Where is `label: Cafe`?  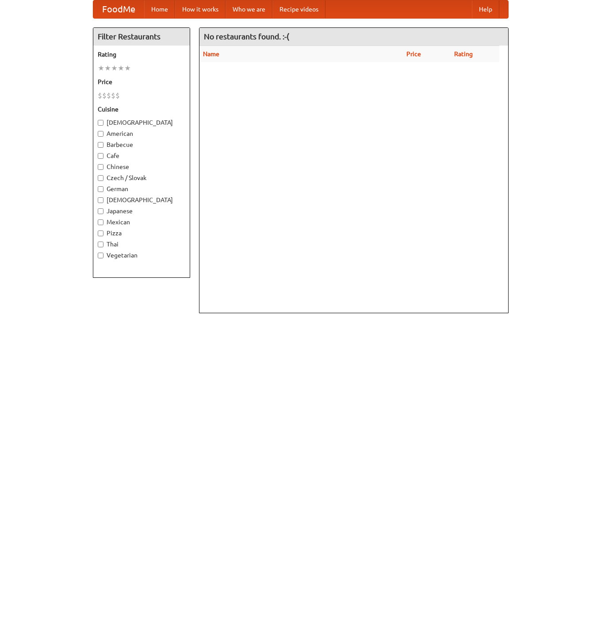
label: Cafe is located at coordinates (142, 156).